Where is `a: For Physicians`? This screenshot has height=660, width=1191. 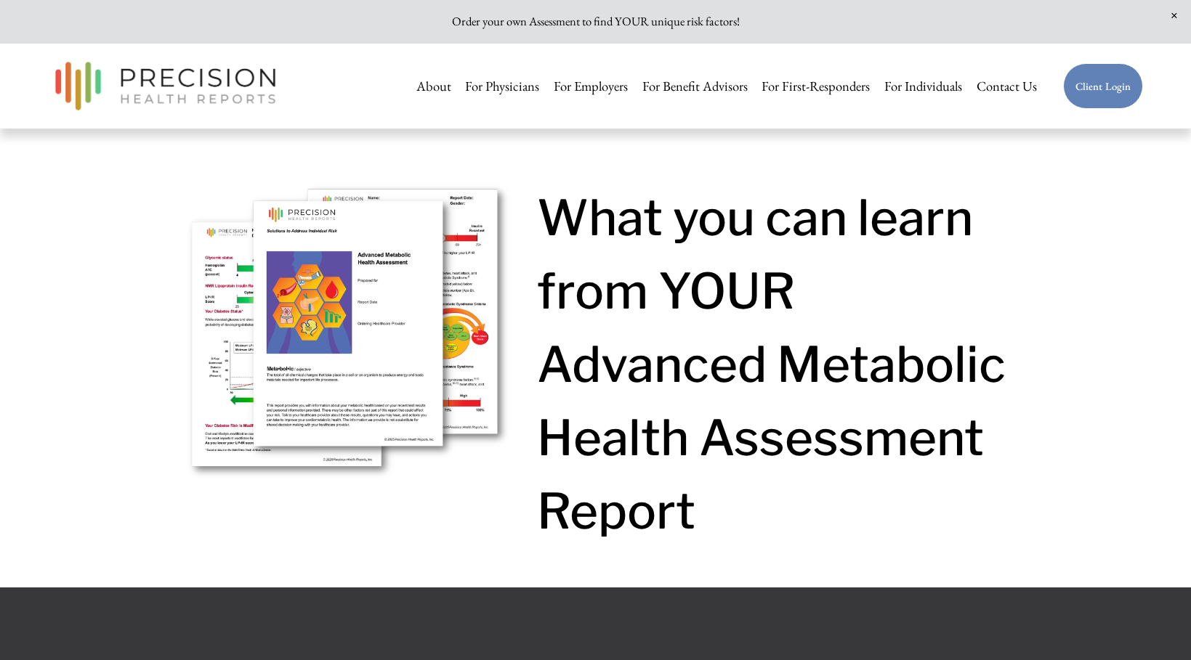 a: For Physicians is located at coordinates (502, 86).